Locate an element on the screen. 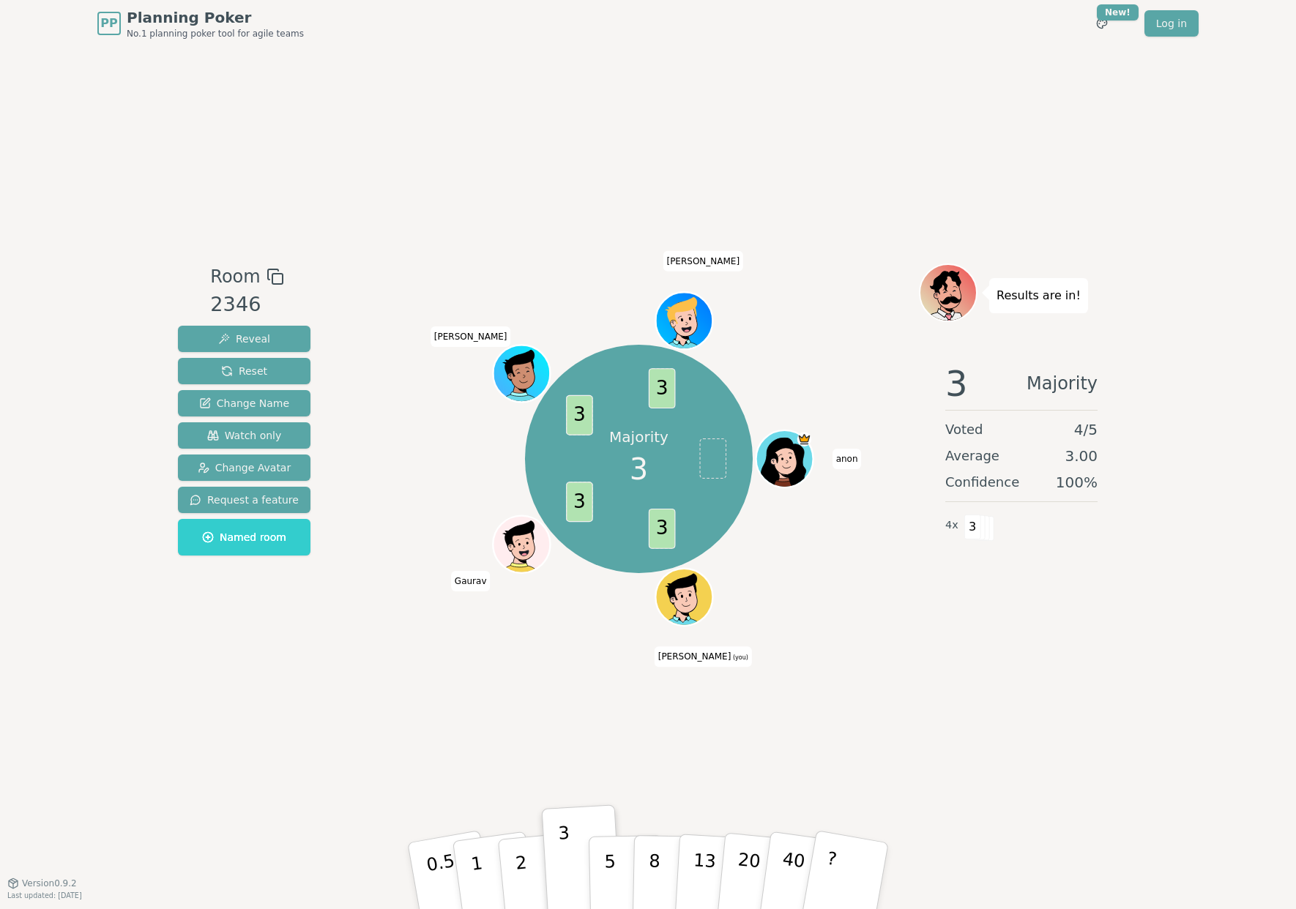 Image resolution: width=1296 pixels, height=909 pixels. div: 2346 is located at coordinates (247, 305).